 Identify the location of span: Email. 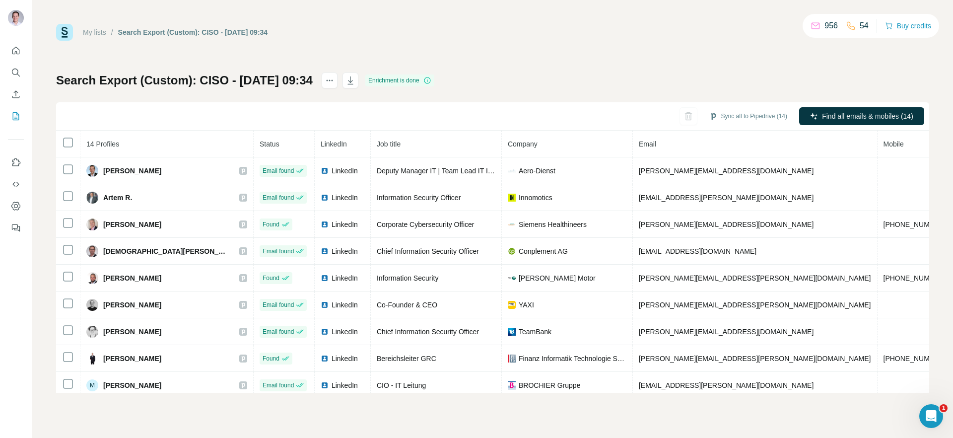
(647, 144).